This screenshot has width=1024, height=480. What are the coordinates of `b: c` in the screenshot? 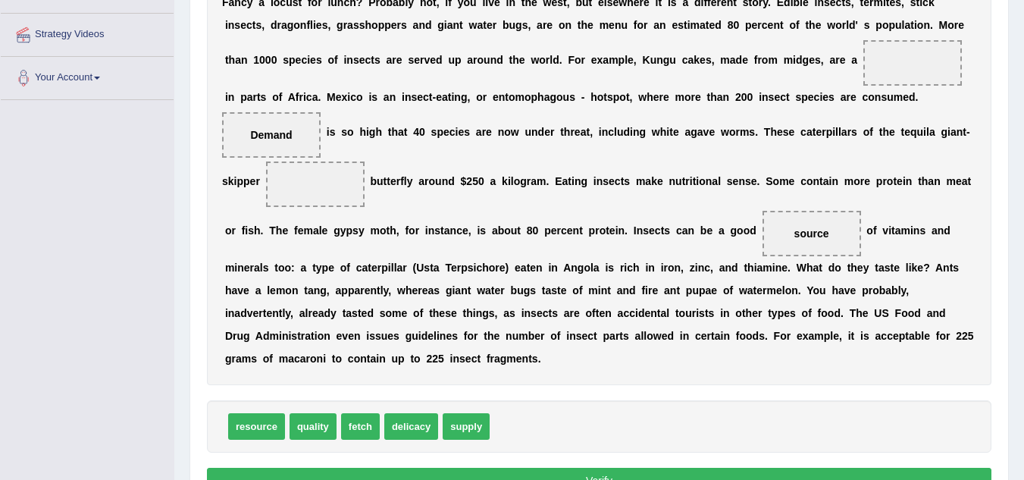 It's located at (304, 60).